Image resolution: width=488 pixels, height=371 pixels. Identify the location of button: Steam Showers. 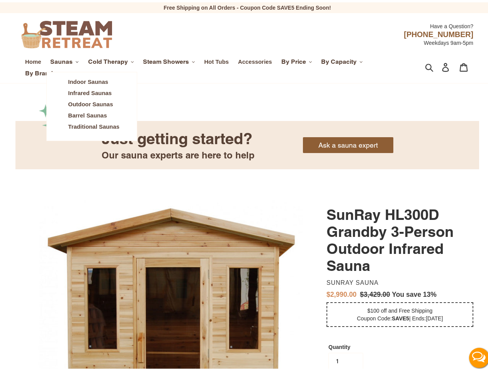
(169, 59).